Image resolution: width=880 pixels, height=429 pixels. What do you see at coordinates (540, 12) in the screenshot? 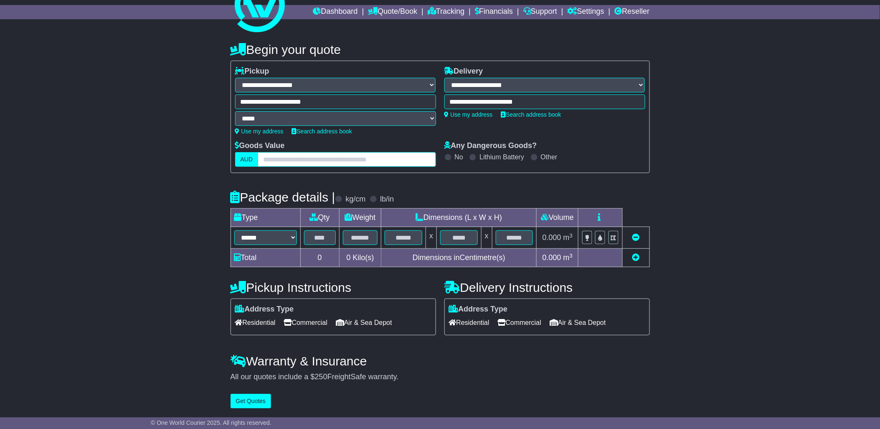
I see `a: Support` at bounding box center [540, 12].